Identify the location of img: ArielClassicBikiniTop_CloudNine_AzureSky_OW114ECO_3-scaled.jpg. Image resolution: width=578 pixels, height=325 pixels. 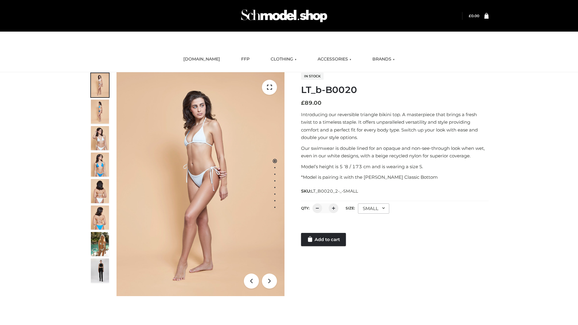
(100, 138).